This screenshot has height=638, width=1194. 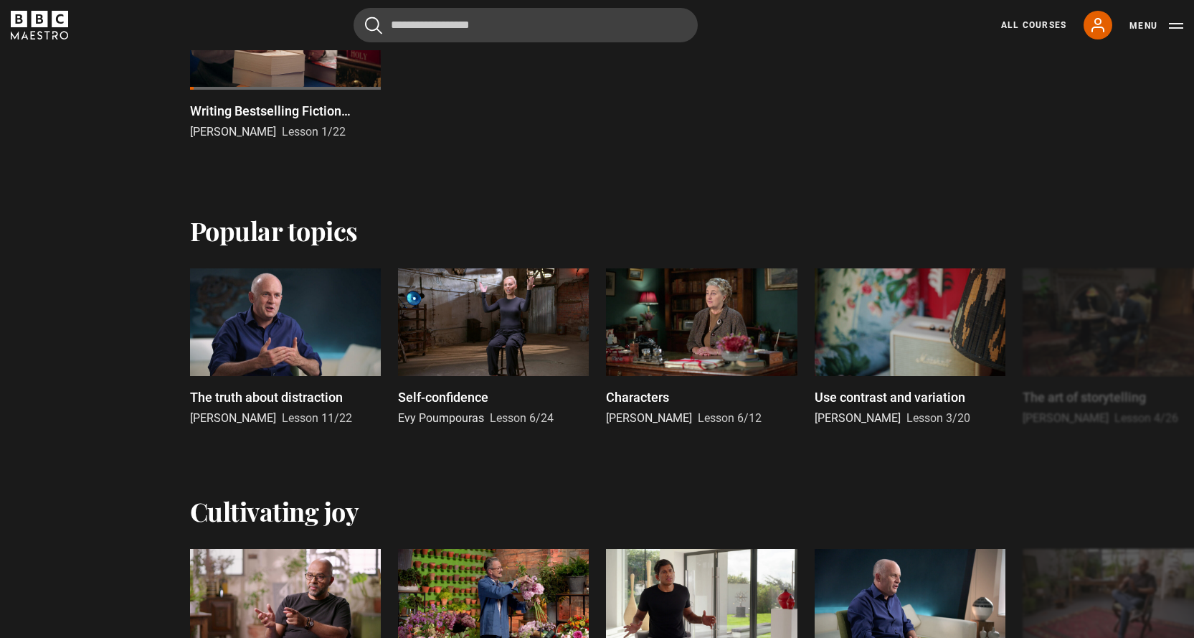 What do you see at coordinates (729, 417) in the screenshot?
I see `span: Lesson 6/12` at bounding box center [729, 417].